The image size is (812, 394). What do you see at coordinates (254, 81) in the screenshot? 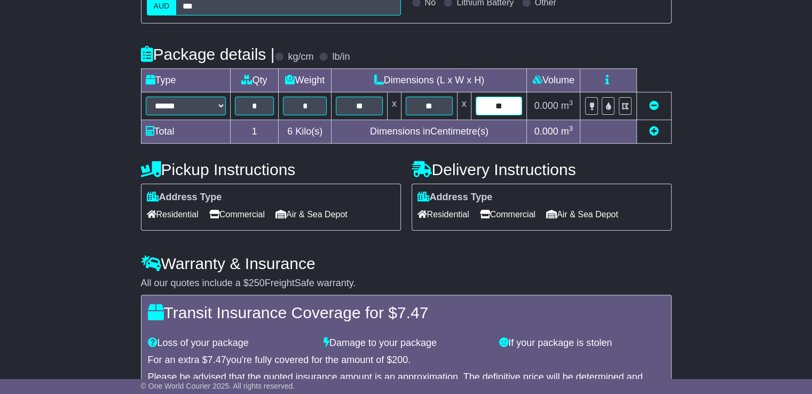
I see `td: Qty` at bounding box center [254, 81].